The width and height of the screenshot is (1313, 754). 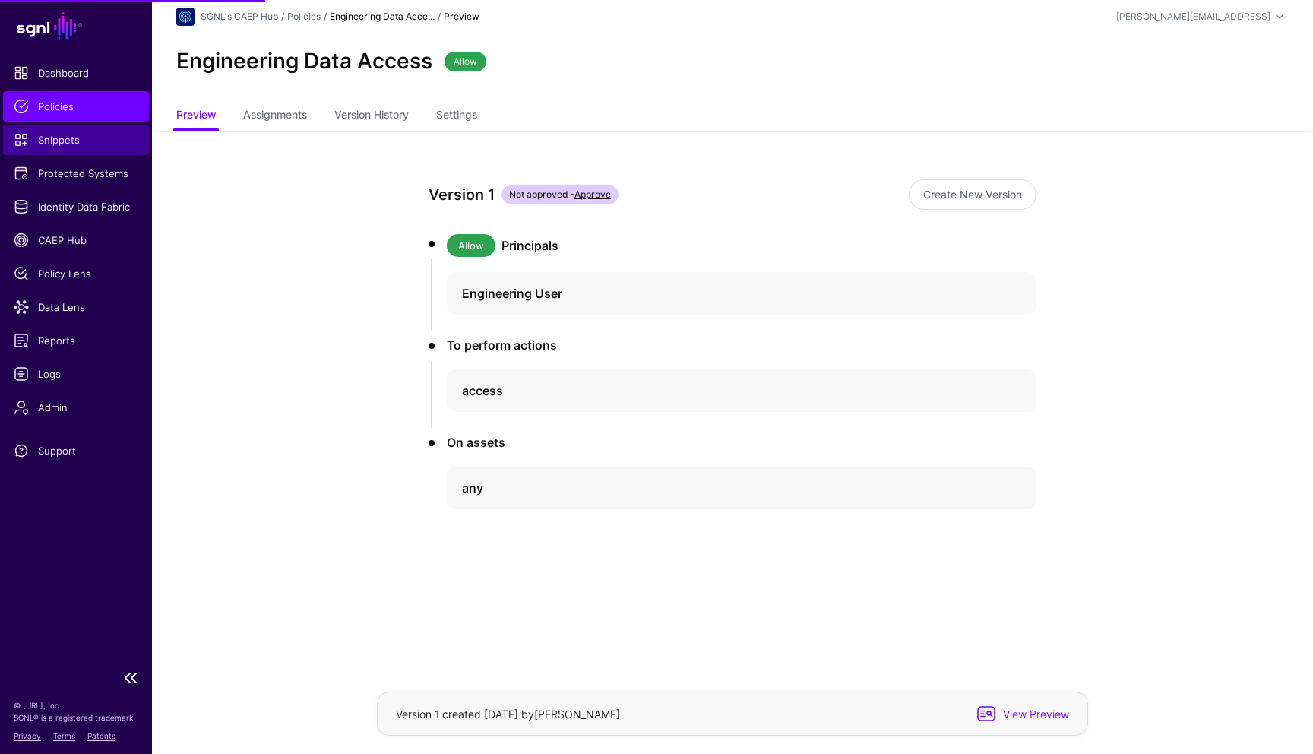 What do you see at coordinates (76, 407) in the screenshot?
I see `span: Admin` at bounding box center [76, 407].